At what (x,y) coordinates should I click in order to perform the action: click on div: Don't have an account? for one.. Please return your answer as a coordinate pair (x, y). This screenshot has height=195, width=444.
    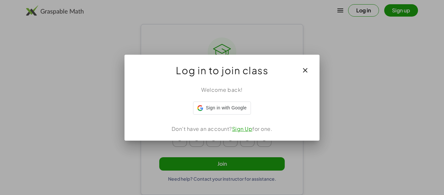
    Looking at the image, I should click on (222, 129).